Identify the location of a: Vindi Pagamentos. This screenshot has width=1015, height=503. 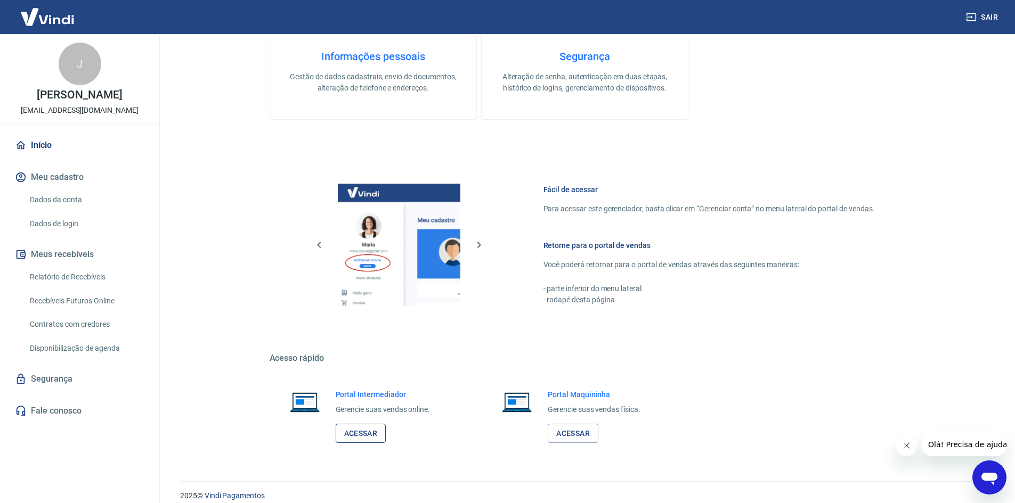
(234, 496).